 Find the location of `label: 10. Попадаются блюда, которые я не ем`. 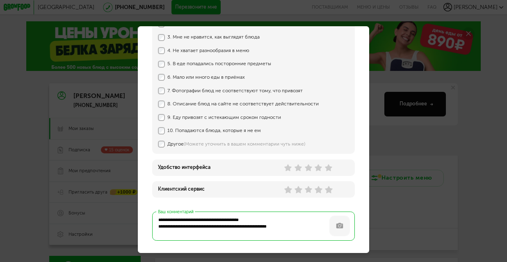

label: 10. Попадаются блюда, которые я не ем is located at coordinates (250, 131).